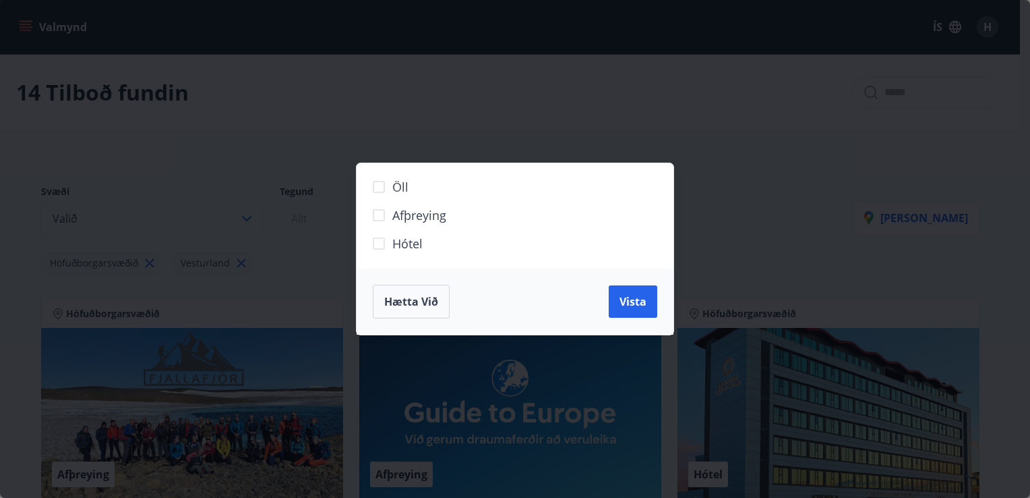 Image resolution: width=1030 pixels, height=498 pixels. Describe the element at coordinates (633, 301) in the screenshot. I see `span: Vista` at that location.